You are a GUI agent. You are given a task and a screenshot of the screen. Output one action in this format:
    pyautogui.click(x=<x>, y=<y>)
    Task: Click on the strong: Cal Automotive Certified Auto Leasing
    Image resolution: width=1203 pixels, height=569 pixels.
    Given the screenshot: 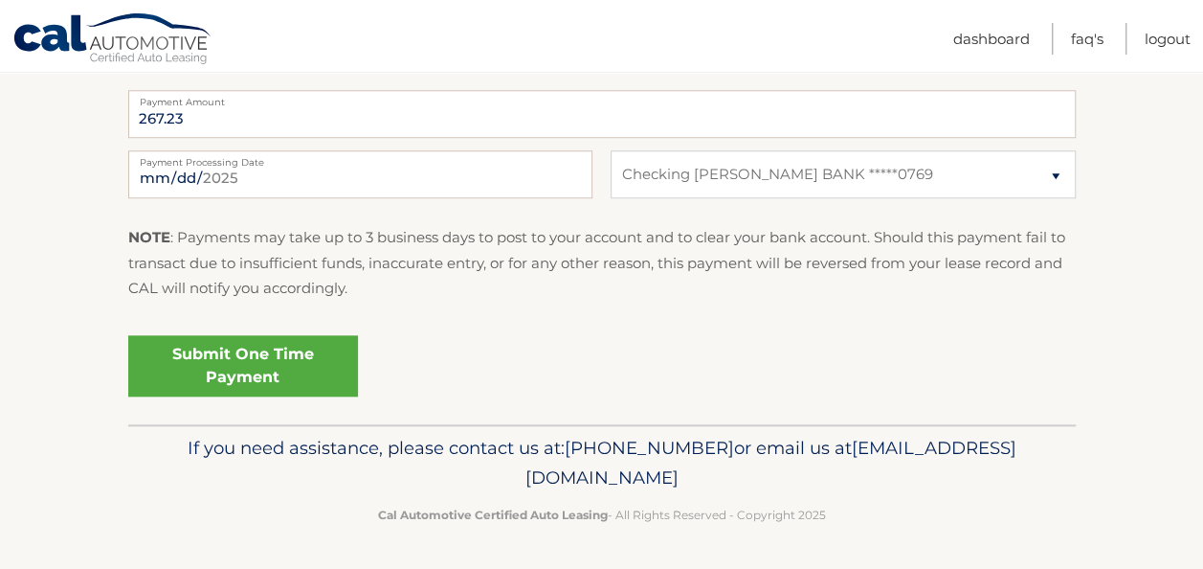 What is the action you would take?
    pyautogui.click(x=493, y=514)
    